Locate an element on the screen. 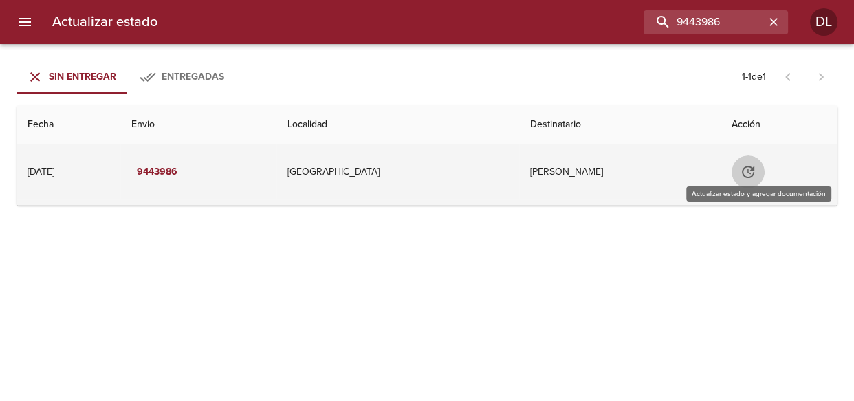  button: 9443986 is located at coordinates (157, 172).